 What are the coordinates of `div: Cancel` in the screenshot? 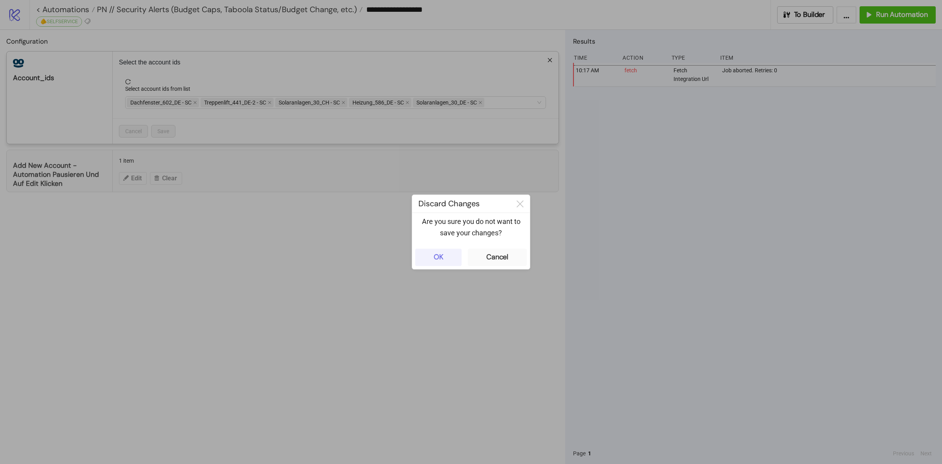 It's located at (497, 257).